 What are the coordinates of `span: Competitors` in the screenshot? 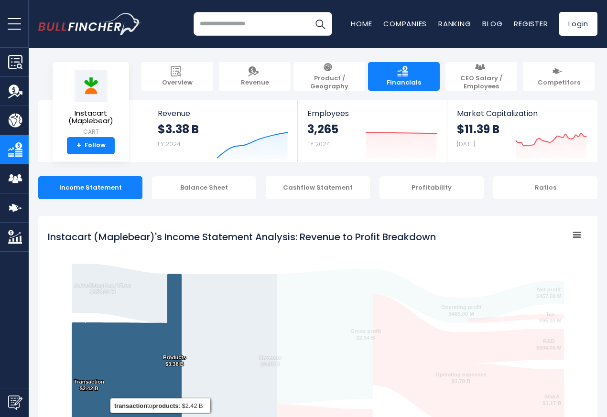 It's located at (559, 83).